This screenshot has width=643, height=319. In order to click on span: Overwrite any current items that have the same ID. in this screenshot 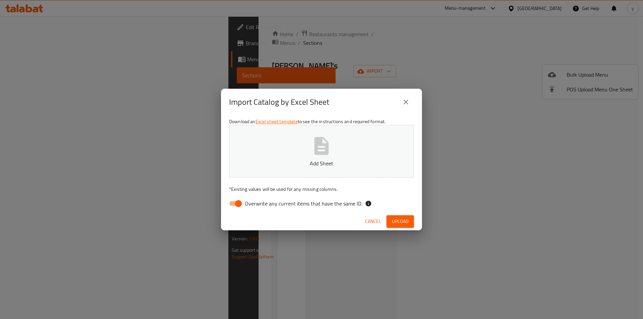, I will do `click(304, 204)`.